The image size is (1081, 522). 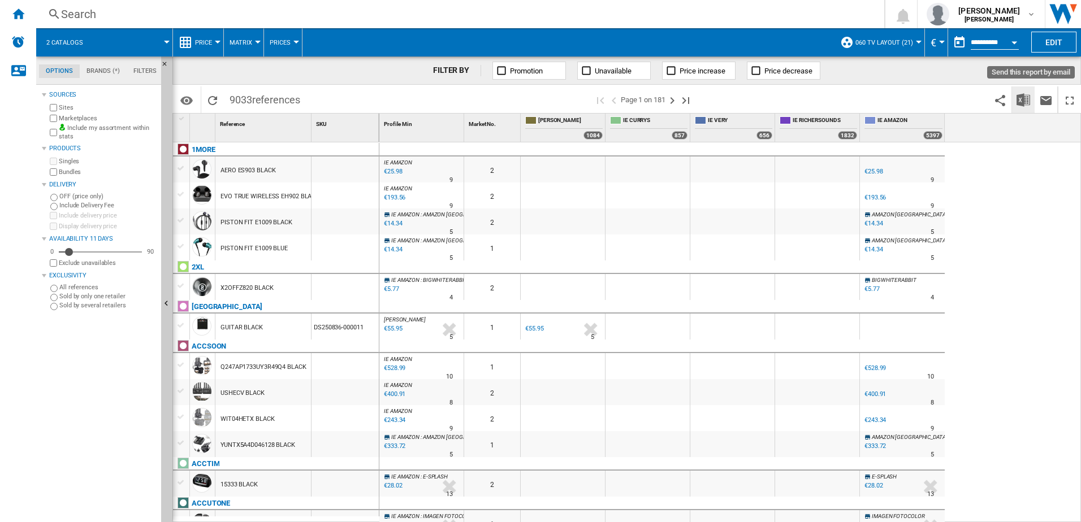 I want to click on div: IE CURRYS 857 offers sold by IE CURRYS, so click(x=648, y=128).